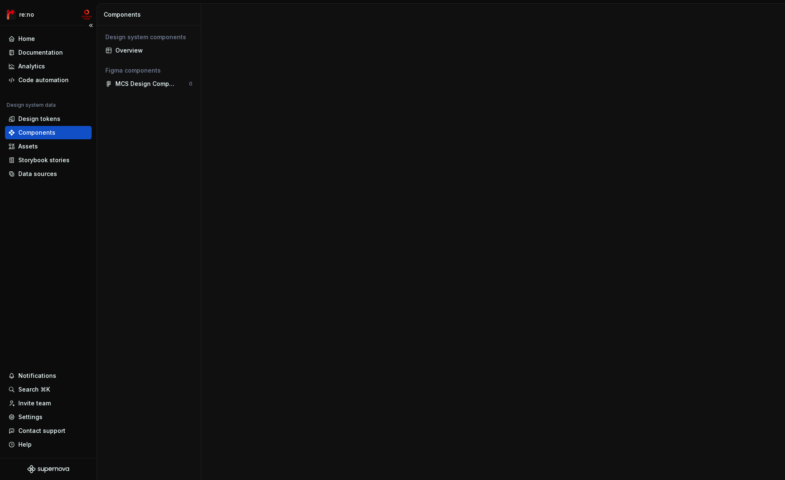 The image size is (785, 480). What do you see at coordinates (11, 15) in the screenshot?
I see `img: 4ec385d3-6378-425b-8b33-6545918efdc5.png` at bounding box center [11, 15].